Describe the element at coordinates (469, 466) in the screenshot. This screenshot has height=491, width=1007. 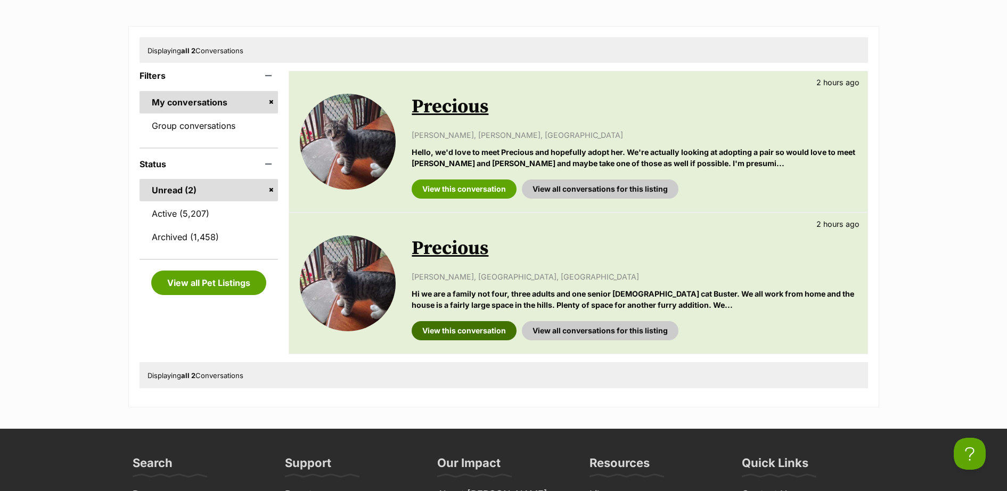
I see `h3: Our Impact` at that location.